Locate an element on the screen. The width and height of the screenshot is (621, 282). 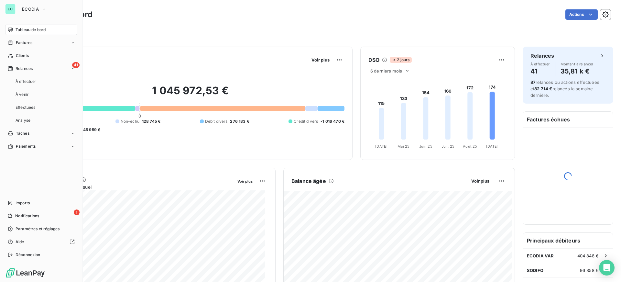
span: Débit divers is located at coordinates (216, 121).